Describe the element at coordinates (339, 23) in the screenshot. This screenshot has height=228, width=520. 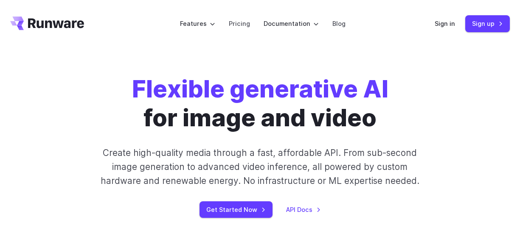
I see `a: Blog` at that location.